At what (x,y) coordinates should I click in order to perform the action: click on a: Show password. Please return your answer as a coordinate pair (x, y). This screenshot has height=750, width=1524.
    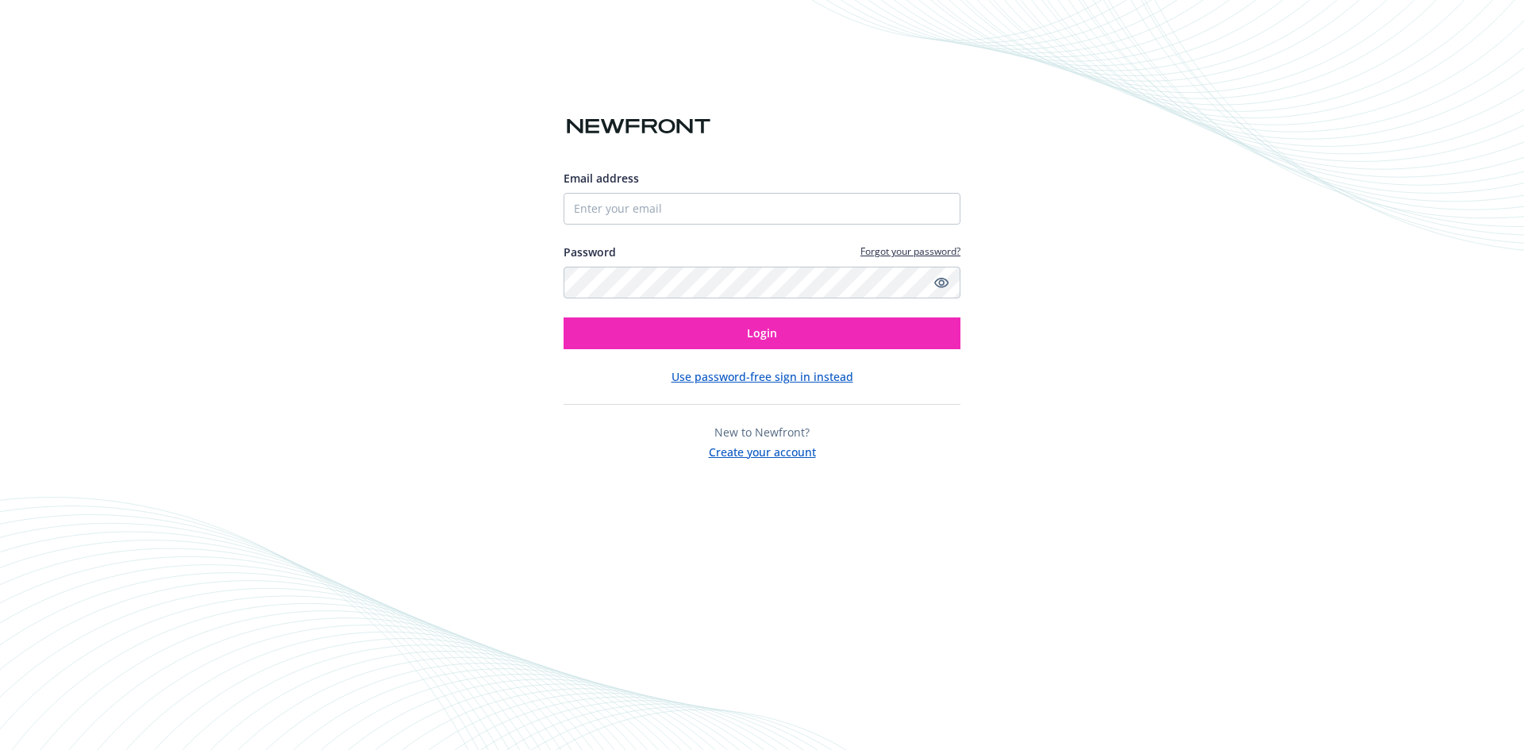
    Looking at the image, I should click on (941, 283).